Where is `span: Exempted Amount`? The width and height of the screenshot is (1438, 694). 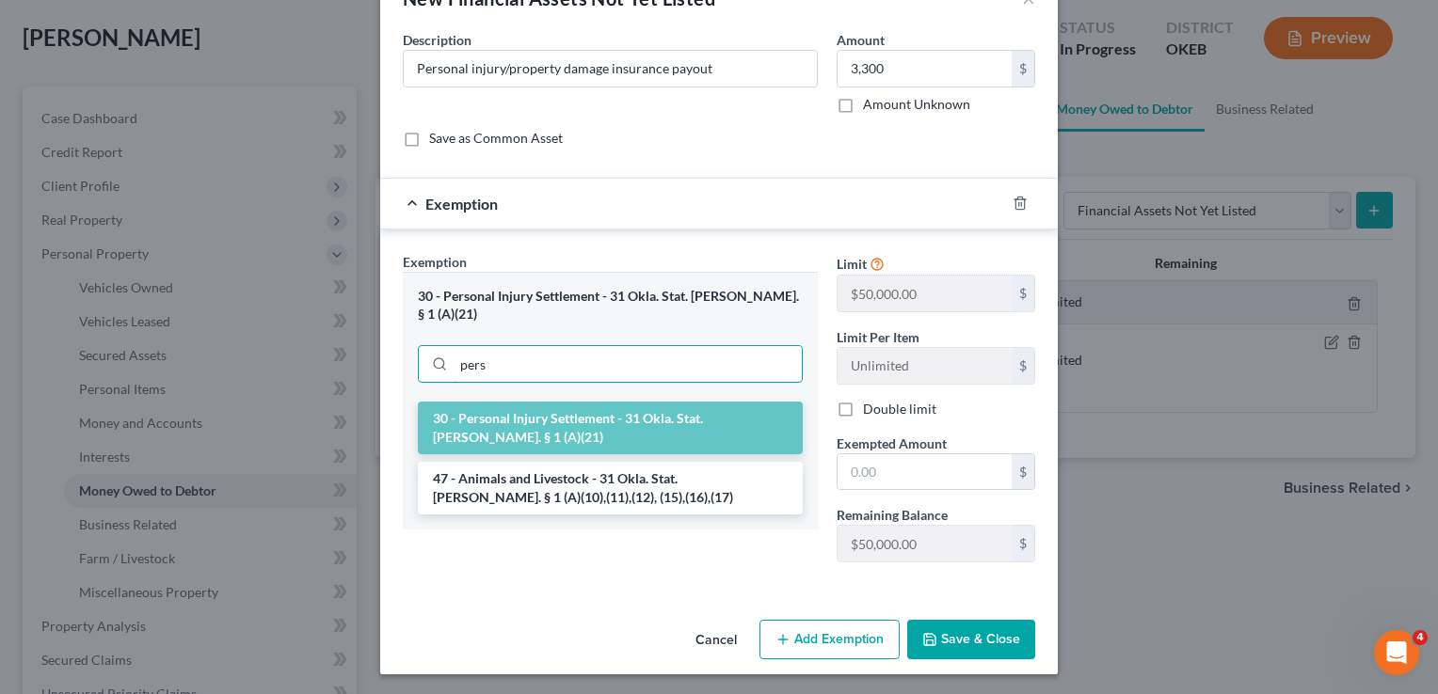
span: Exempted Amount is located at coordinates (891, 443).